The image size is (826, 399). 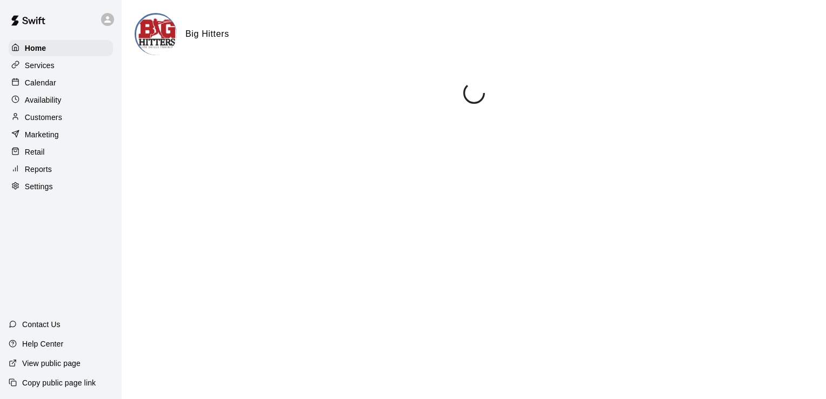 I want to click on p: Copy public page link, so click(x=59, y=383).